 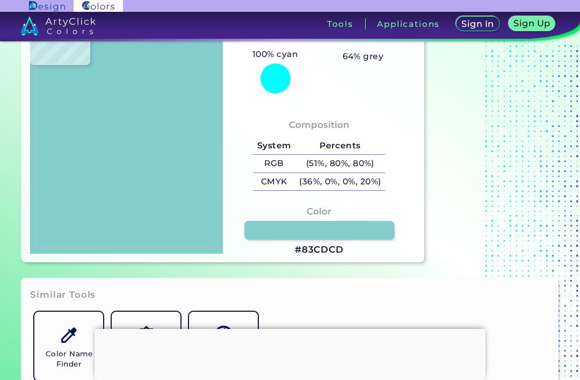 What do you see at coordinates (274, 181) in the screenshot?
I see `h5: CMYK` at bounding box center [274, 181].